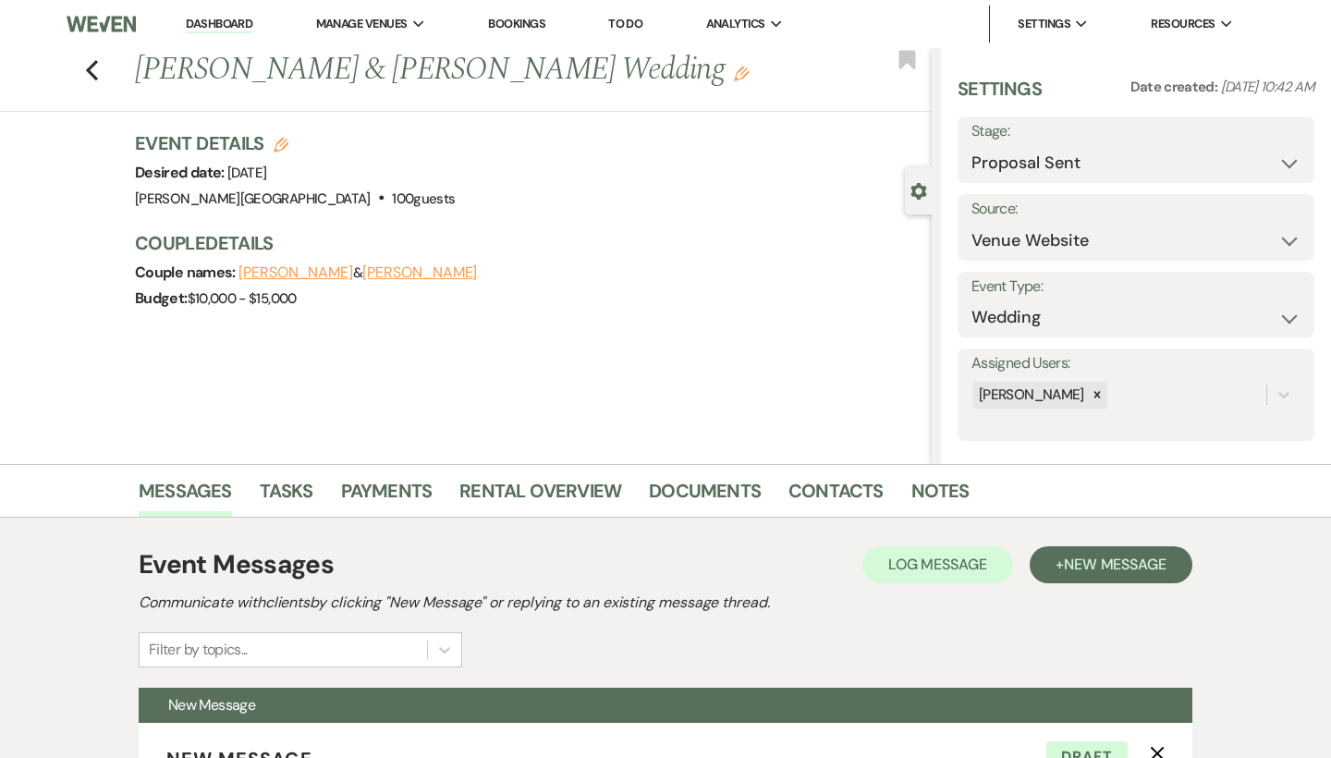  What do you see at coordinates (161, 298) in the screenshot?
I see `span: Budget:` at bounding box center [161, 298].